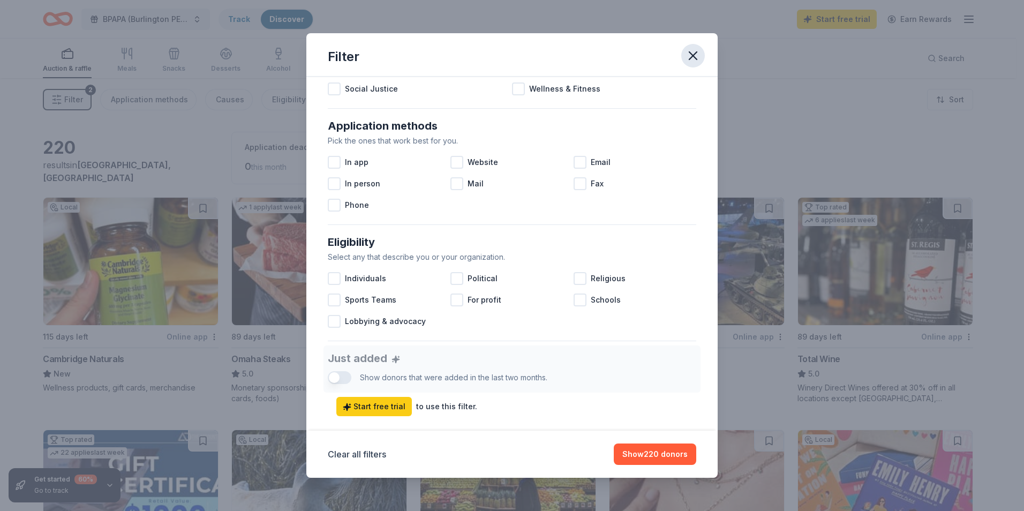  I want to click on span: Website, so click(483, 162).